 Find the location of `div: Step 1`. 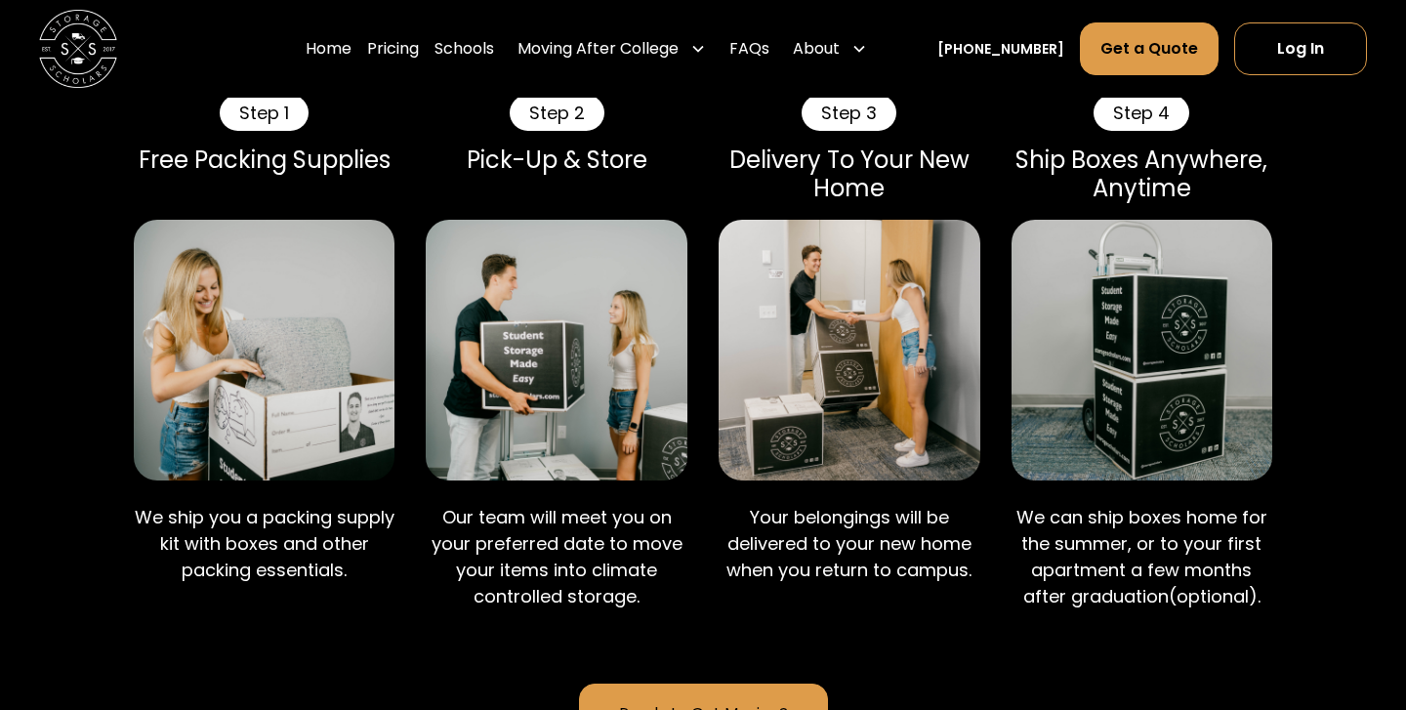

div: Step 1 is located at coordinates (264, 113).